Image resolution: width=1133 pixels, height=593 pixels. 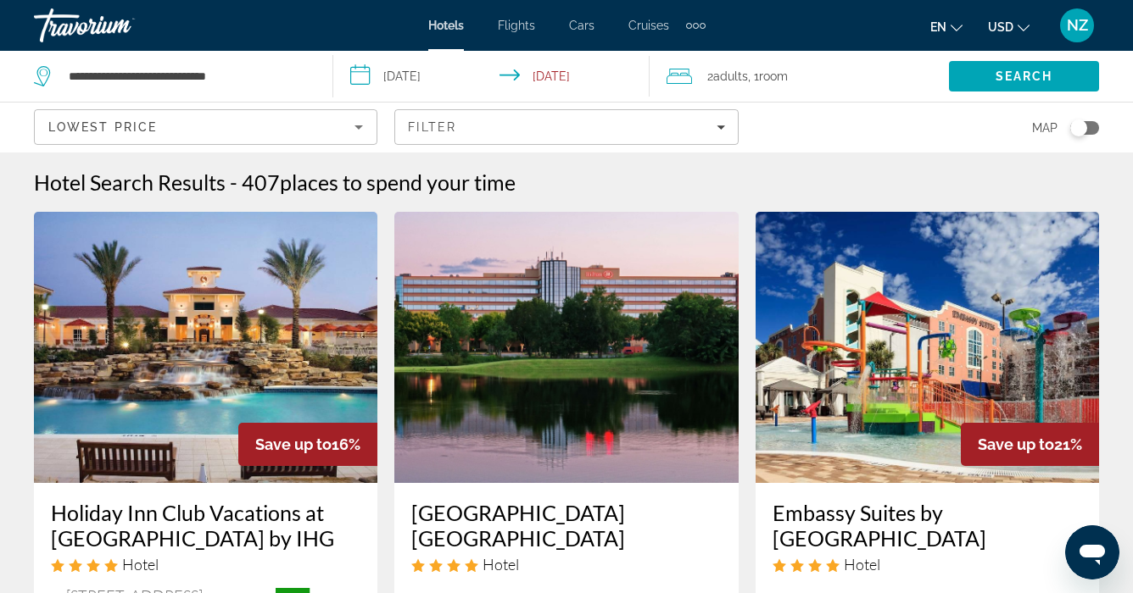 I want to click on span: Cars, so click(x=582, y=25).